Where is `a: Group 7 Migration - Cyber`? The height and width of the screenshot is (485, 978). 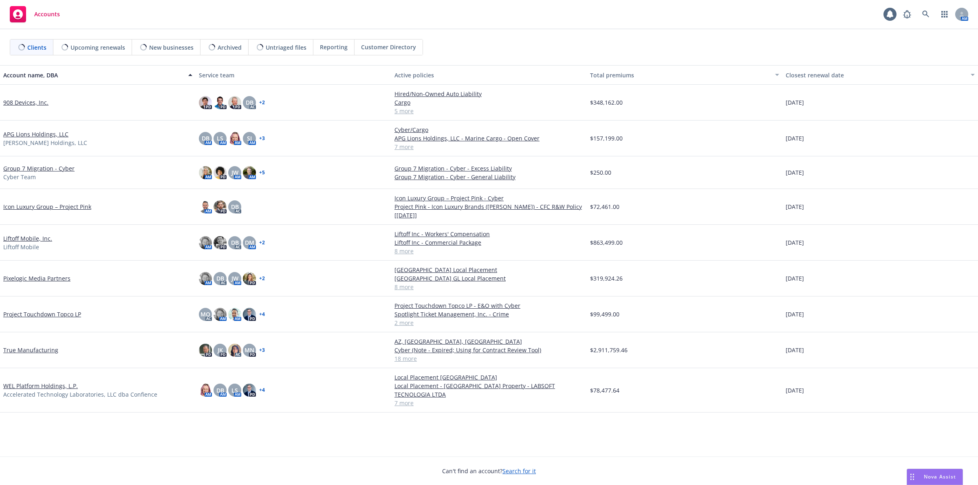 a: Group 7 Migration - Cyber is located at coordinates (39, 168).